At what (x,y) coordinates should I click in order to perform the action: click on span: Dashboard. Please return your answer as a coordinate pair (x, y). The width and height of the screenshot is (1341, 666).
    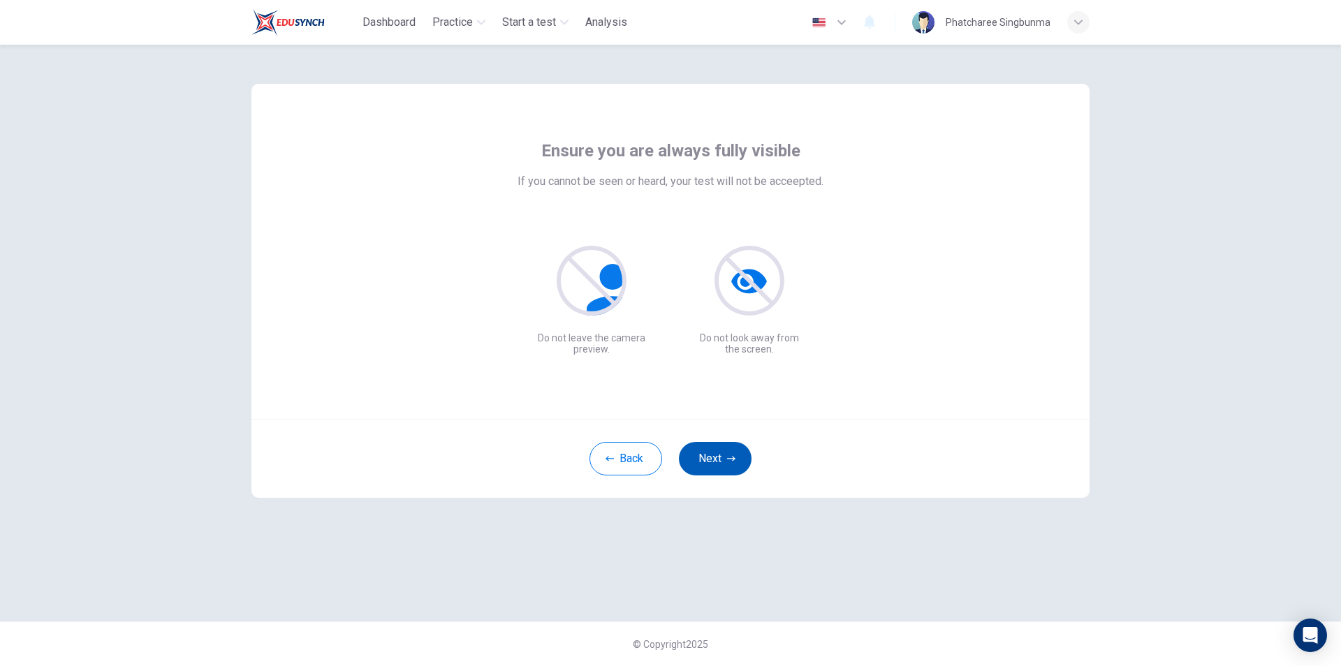
    Looking at the image, I should click on (389, 22).